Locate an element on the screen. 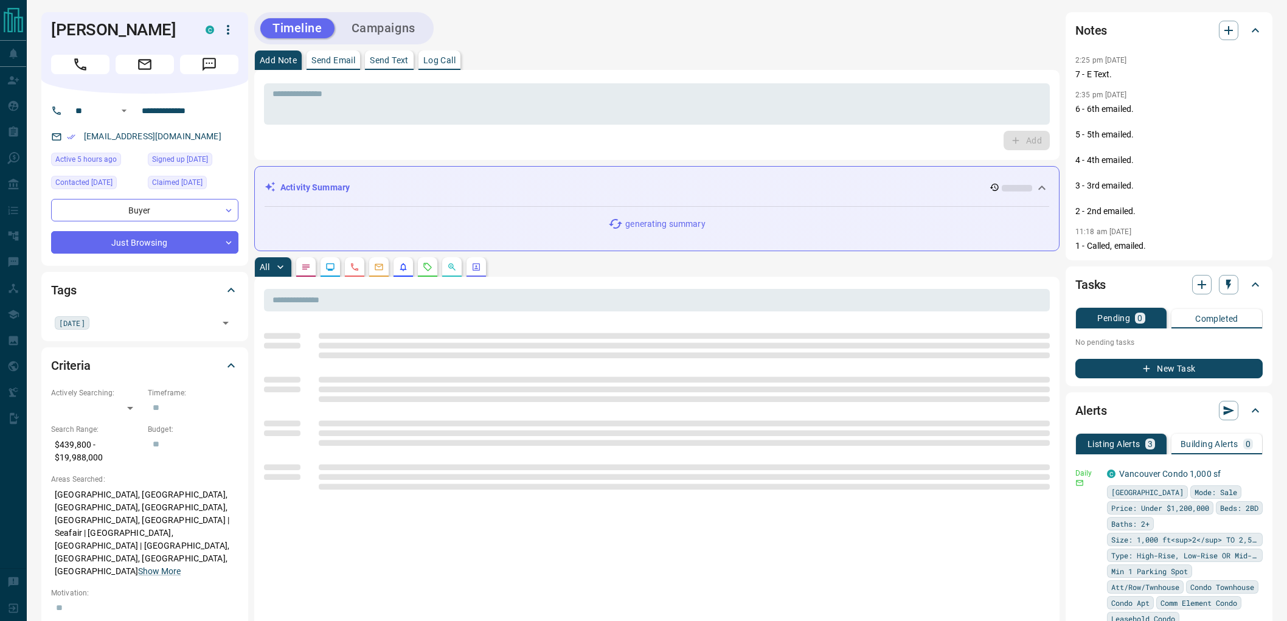  div: Wed Sep 10 2025 is located at coordinates (96, 184).